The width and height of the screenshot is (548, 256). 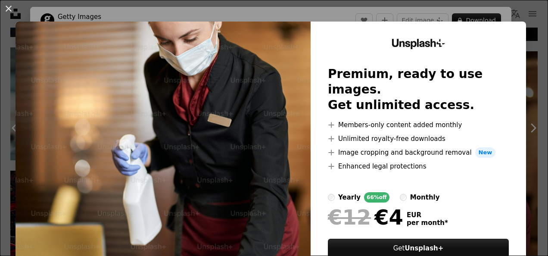 What do you see at coordinates (376, 197) in the screenshot?
I see `div: 66% off` at bounding box center [376, 197].